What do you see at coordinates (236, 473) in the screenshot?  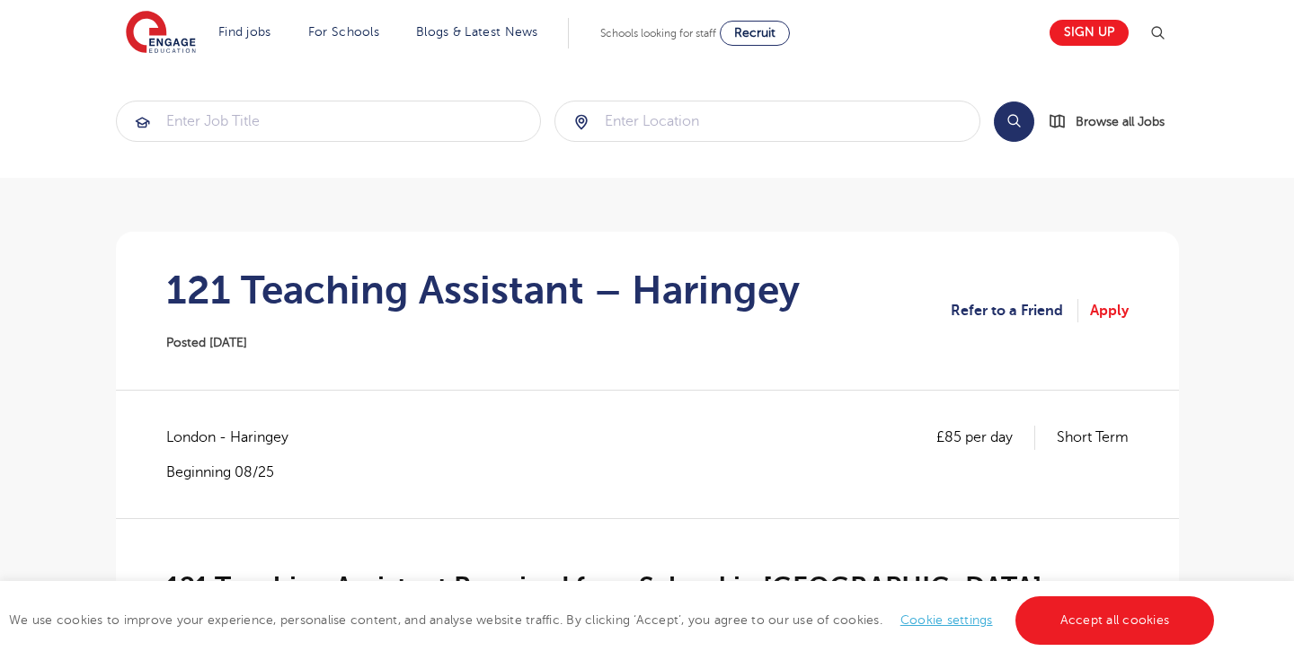 I see `p: Beginning 08/25` at bounding box center [236, 473].